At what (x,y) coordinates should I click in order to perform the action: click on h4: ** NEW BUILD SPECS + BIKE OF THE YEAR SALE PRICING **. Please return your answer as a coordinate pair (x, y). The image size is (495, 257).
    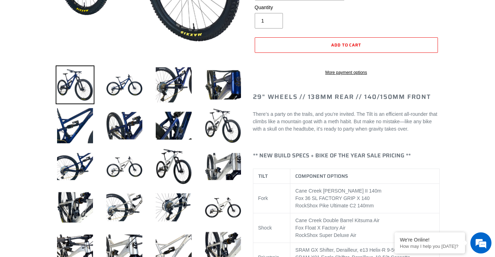
    Looking at the image, I should click on (346, 155).